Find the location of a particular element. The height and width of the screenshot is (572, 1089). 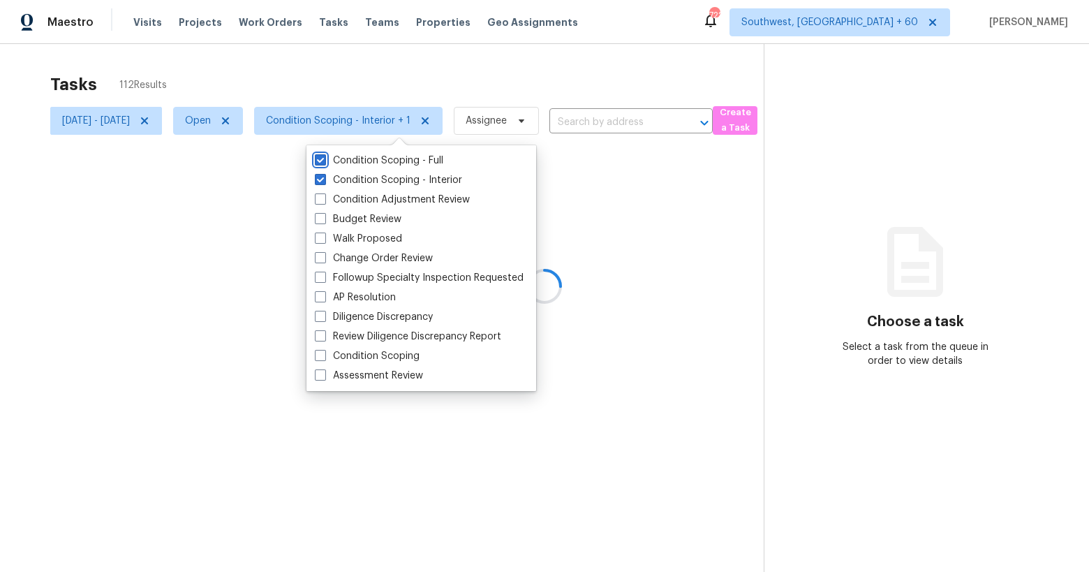

label: Condition Scoping - Interior is located at coordinates (388, 180).